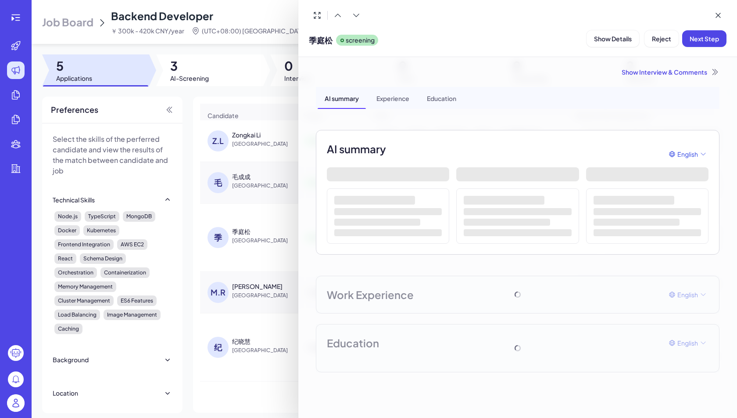 The width and height of the screenshot is (737, 418). Describe the element at coordinates (688, 154) in the screenshot. I see `span: English` at that location.